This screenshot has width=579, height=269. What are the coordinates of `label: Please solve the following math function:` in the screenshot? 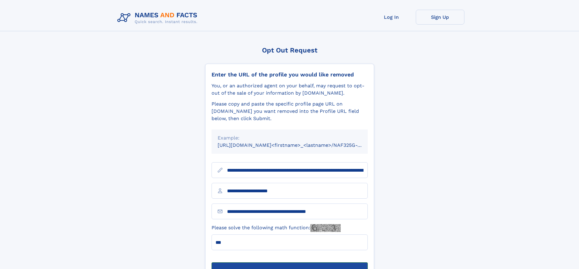 It's located at (276, 228).